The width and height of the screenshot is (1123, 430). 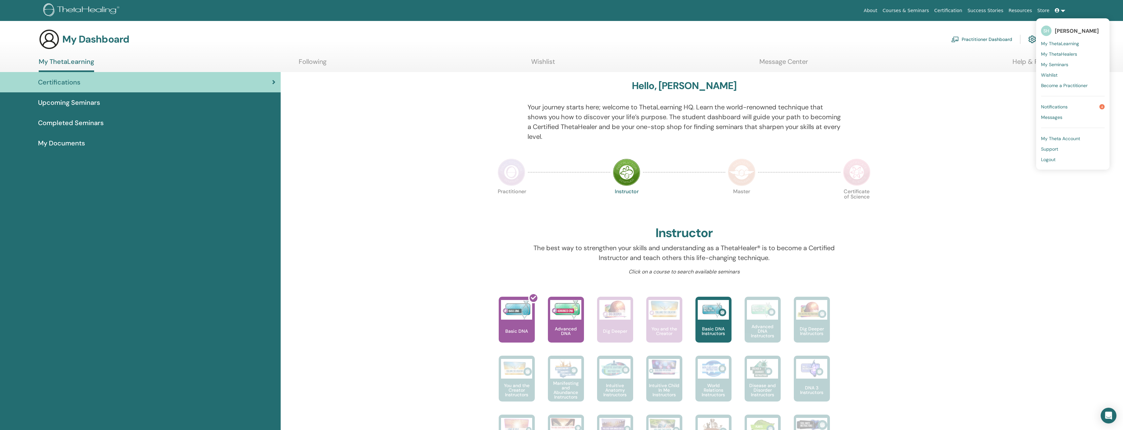 I want to click on span: Messages, so click(x=1051, y=117).